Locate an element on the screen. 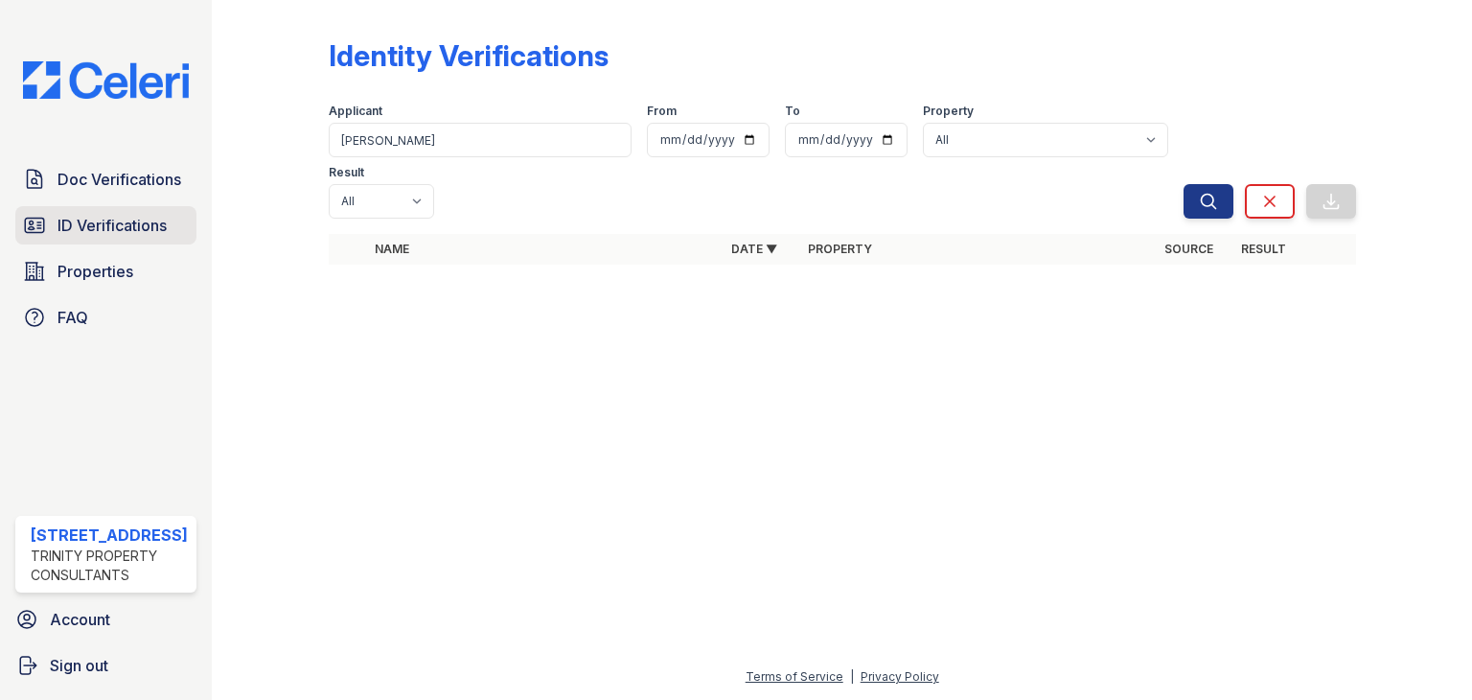 This screenshot has height=700, width=1472. a: Property is located at coordinates (840, 248).